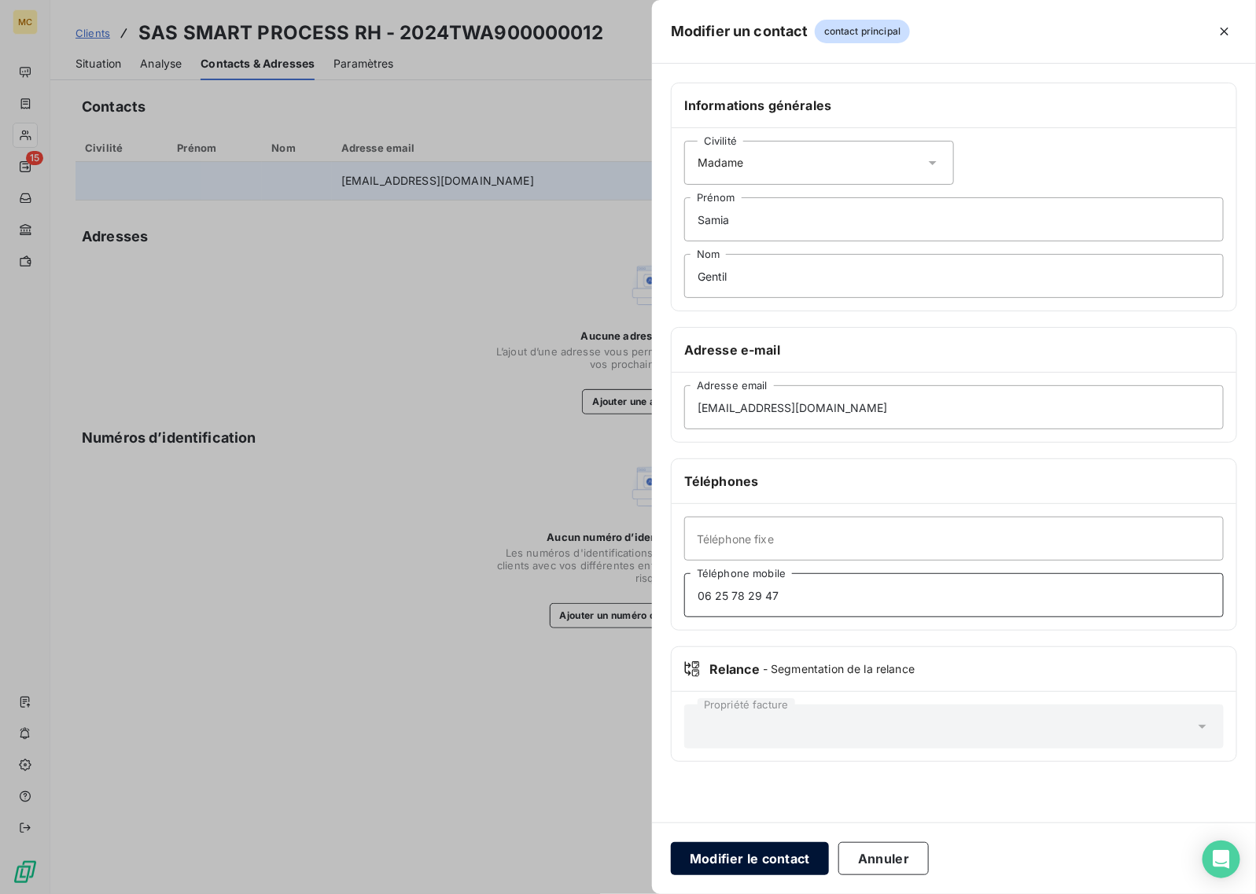  I want to click on span: - Segmentation de la relance, so click(838, 669).